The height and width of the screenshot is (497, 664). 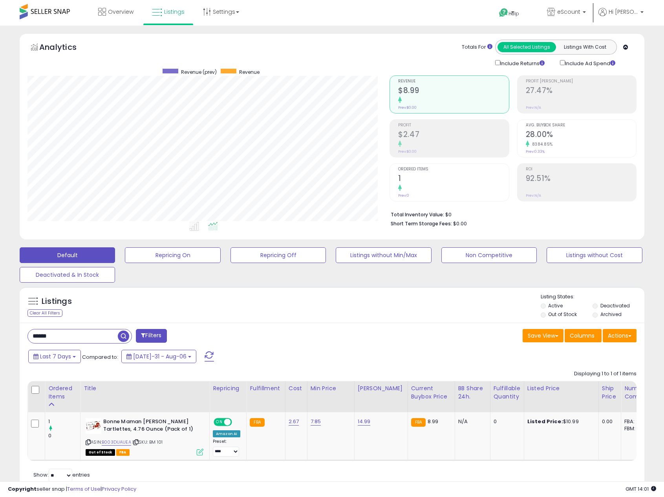 What do you see at coordinates (453, 169) in the screenshot?
I see `span: Ordered Items` at bounding box center [453, 169].